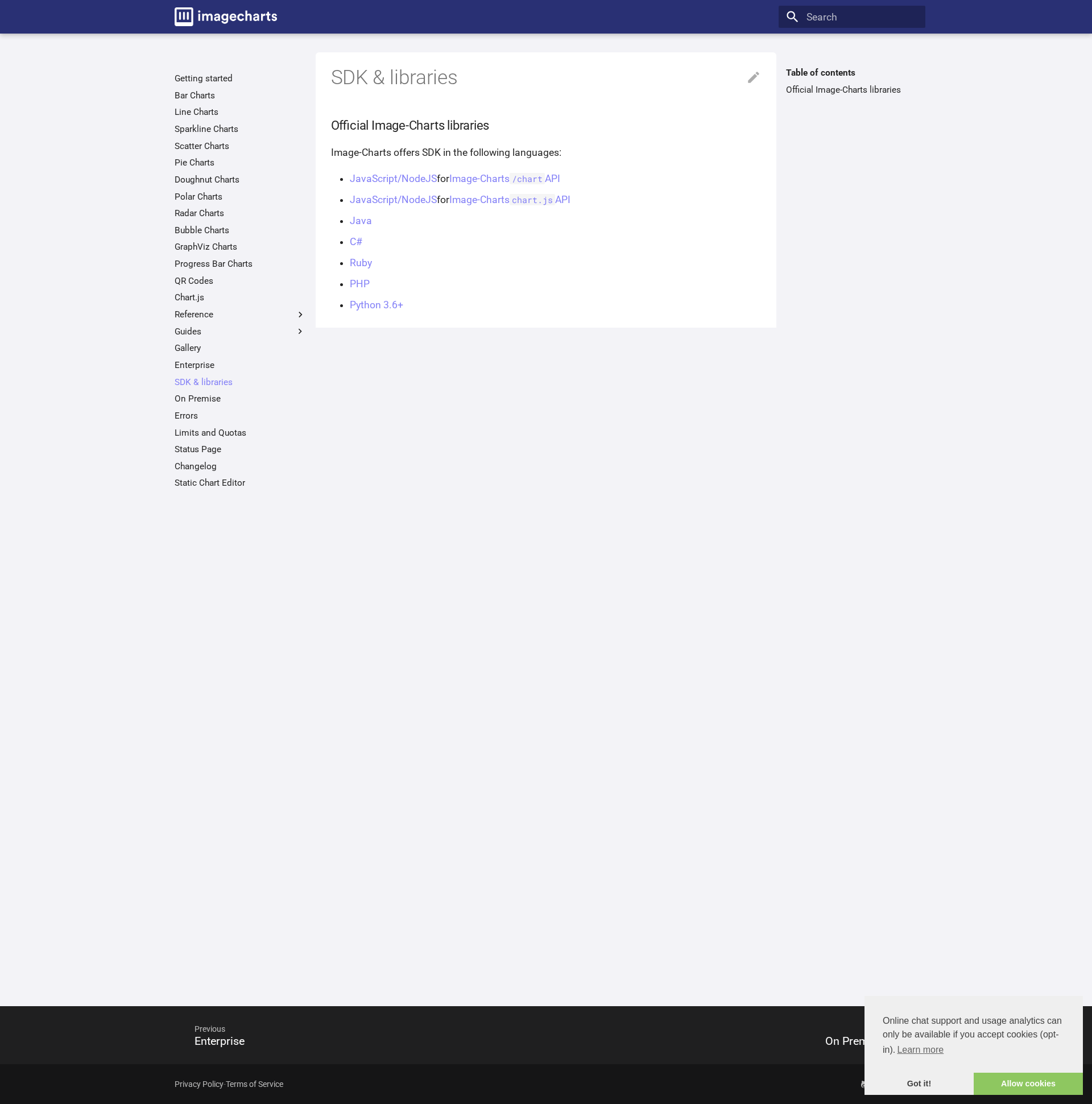 The width and height of the screenshot is (1092, 1104). What do you see at coordinates (240, 79) in the screenshot?
I see `a: Getting started` at bounding box center [240, 79].